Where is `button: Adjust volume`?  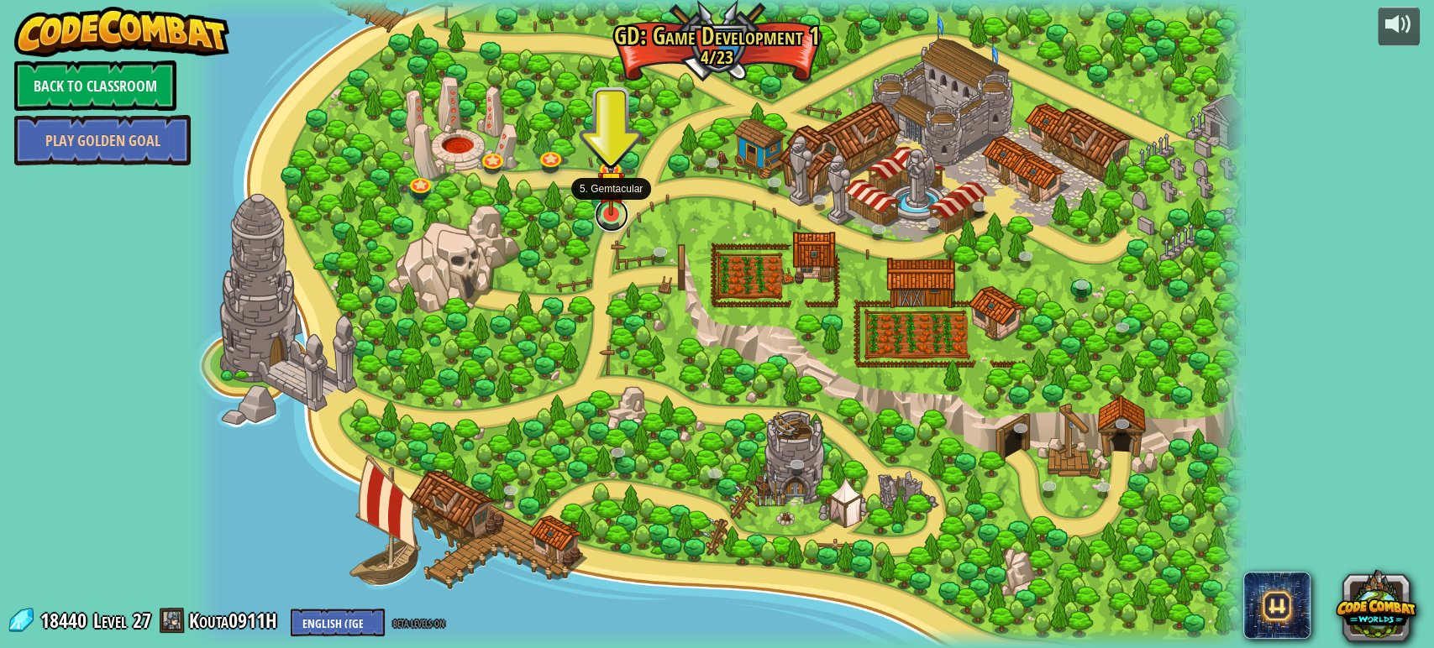
button: Adjust volume is located at coordinates (1398, 26).